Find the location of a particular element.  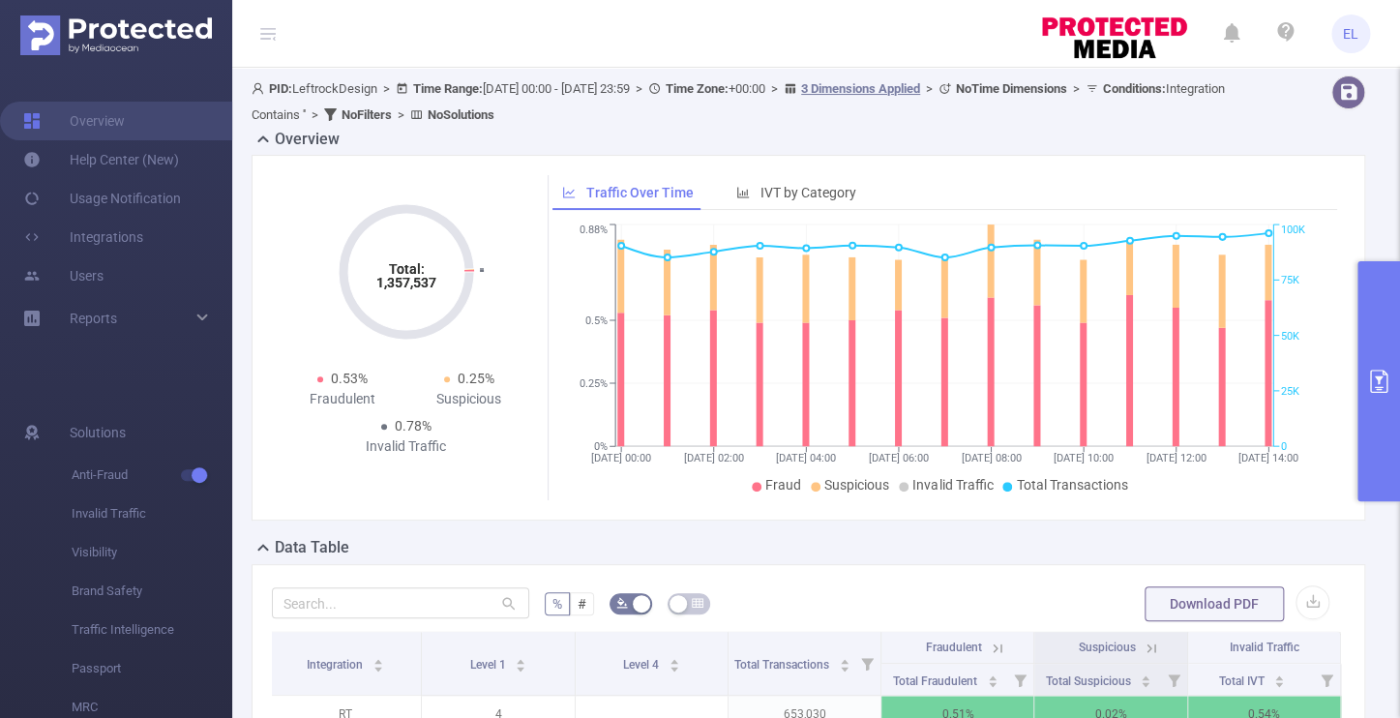

span: Solutions is located at coordinates (98, 433).